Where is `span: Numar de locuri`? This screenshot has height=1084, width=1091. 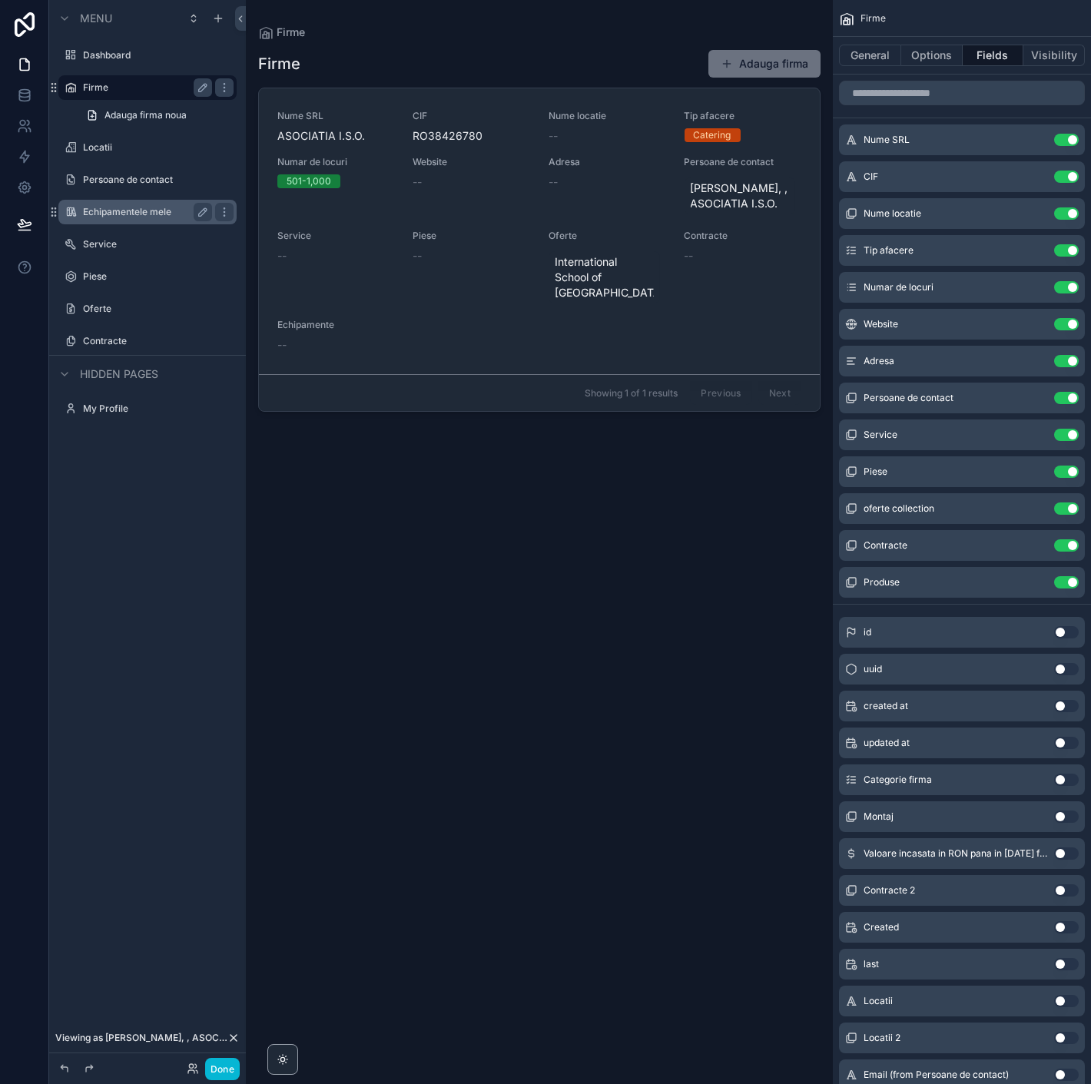 span: Numar de locuri is located at coordinates (898, 287).